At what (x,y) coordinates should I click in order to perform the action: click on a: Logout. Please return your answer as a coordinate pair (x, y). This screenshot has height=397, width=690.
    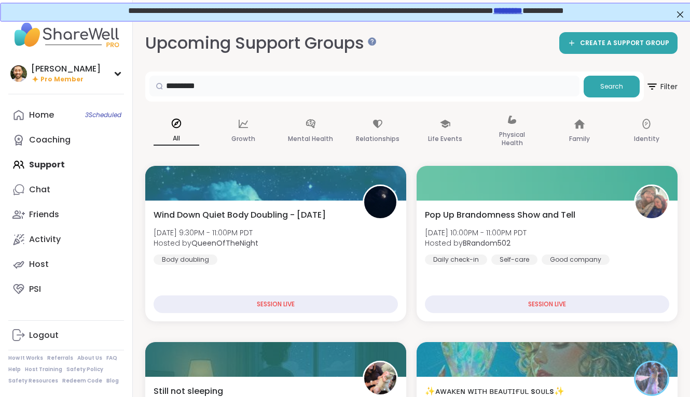
    Looking at the image, I should click on (66, 336).